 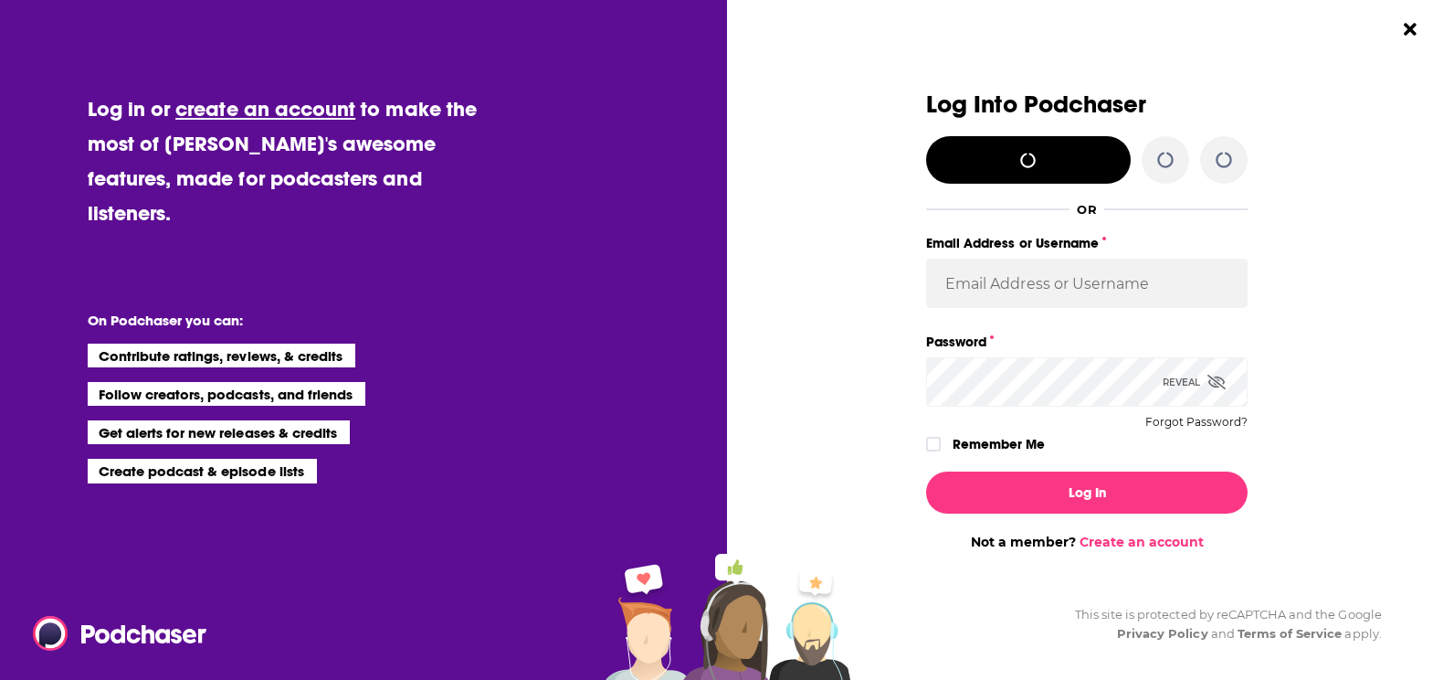 What do you see at coordinates (1221, 624) in the screenshot?
I see `div: This site is protected by reCAPTCHA and the Google and apply.` at bounding box center [1221, 624].